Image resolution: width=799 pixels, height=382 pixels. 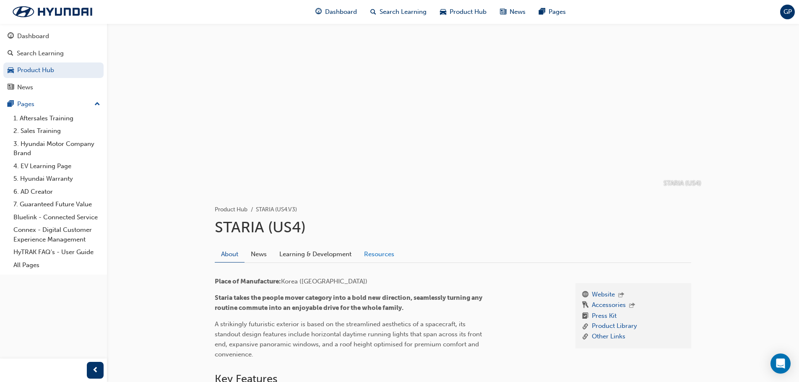 What do you see at coordinates (349, 339) in the screenshot?
I see `span: A strikingly futuristic exterior is based on the streamlined aesthetics of a spacecraft, its stan...` at bounding box center [349, 339].